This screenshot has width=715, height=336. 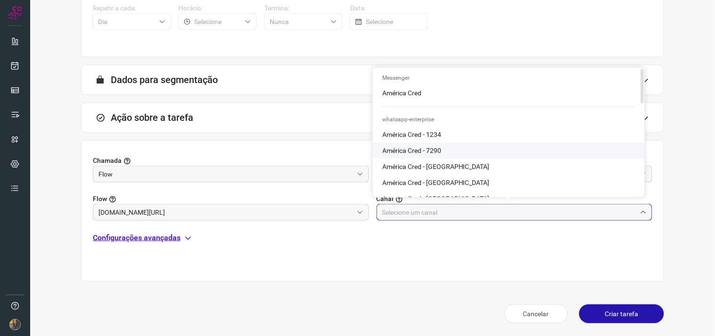 I want to click on li: Messenger, so click(x=509, y=78).